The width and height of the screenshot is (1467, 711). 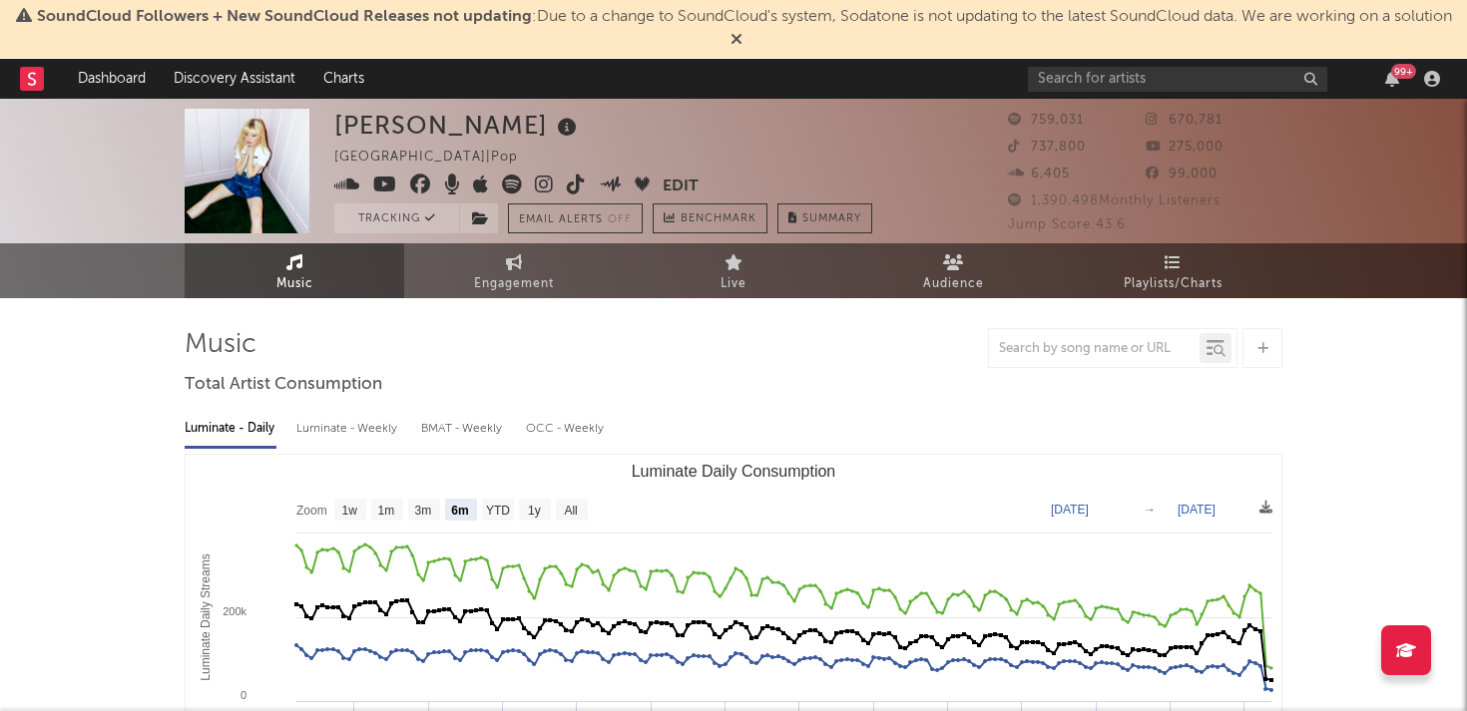 What do you see at coordinates (566, 429) in the screenshot?
I see `div: OCC - Weekly` at bounding box center [566, 429].